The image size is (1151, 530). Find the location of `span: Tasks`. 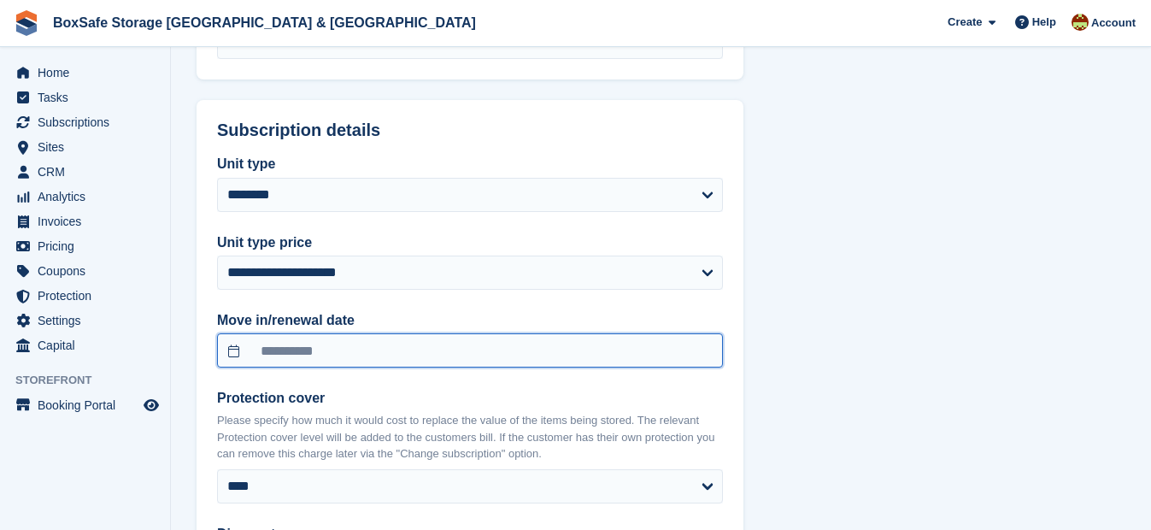

span: Tasks is located at coordinates (89, 97).